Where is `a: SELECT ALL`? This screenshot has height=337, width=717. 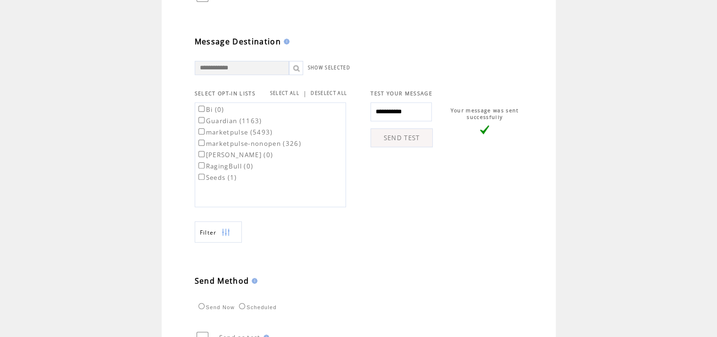
a: SELECT ALL is located at coordinates (285, 93).